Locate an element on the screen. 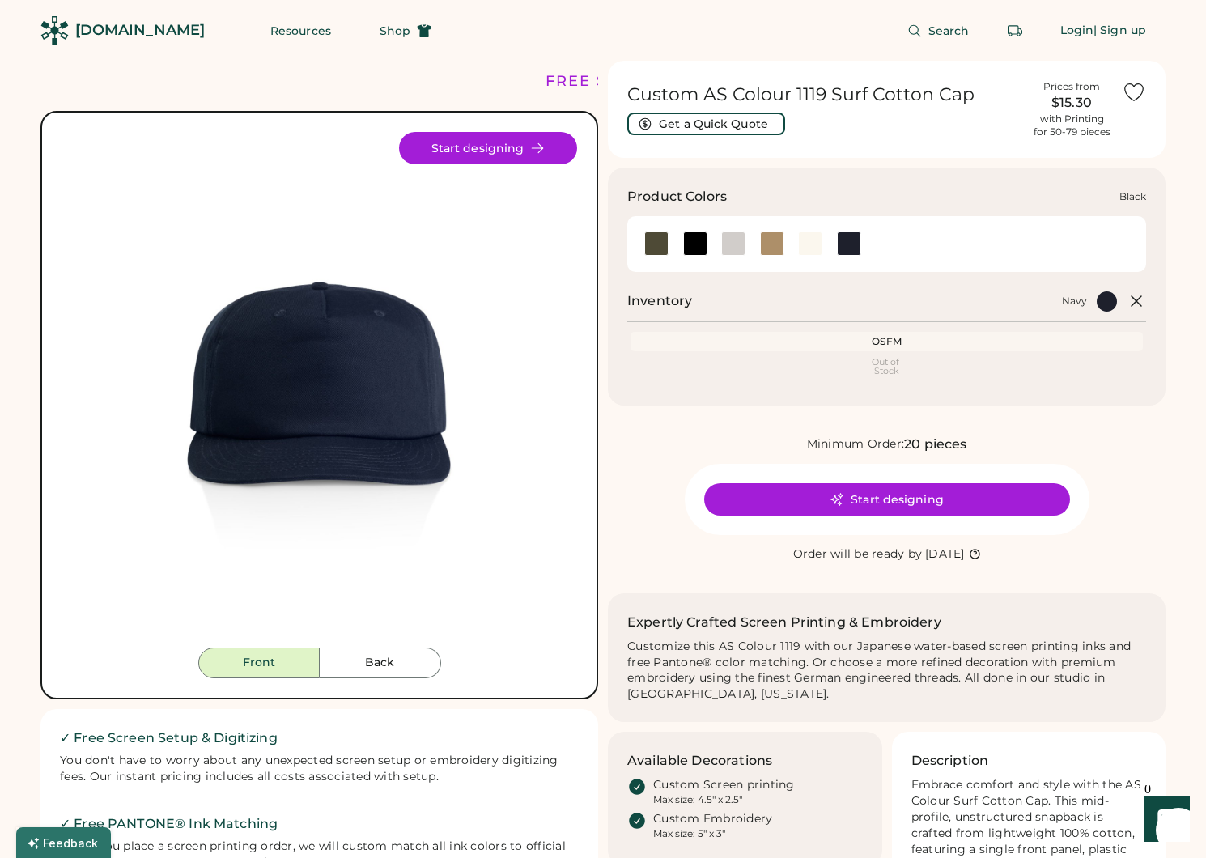  button: Search is located at coordinates (938, 31).